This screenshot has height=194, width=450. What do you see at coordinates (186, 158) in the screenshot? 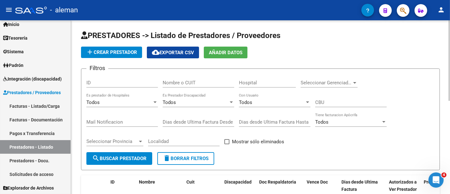
I see `button: Borrar Filtros` at bounding box center [186, 158].